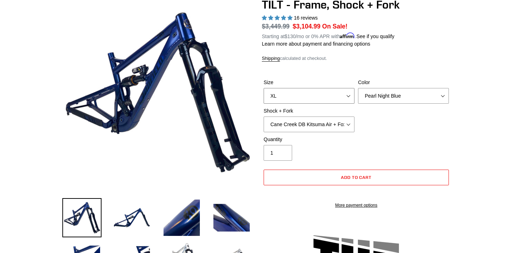  What do you see at coordinates (278, 18) in the screenshot?
I see `span: 5.00 stars` at bounding box center [278, 18].